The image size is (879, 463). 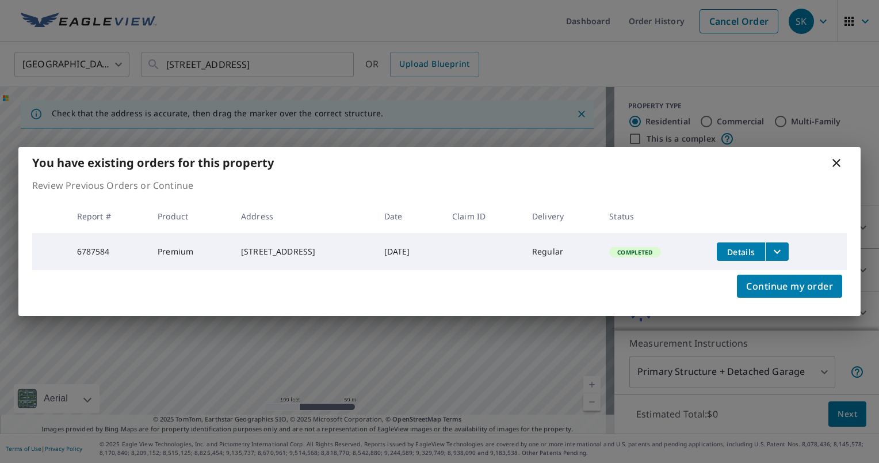 I want to click on button: Continue my order, so click(x=790, y=286).